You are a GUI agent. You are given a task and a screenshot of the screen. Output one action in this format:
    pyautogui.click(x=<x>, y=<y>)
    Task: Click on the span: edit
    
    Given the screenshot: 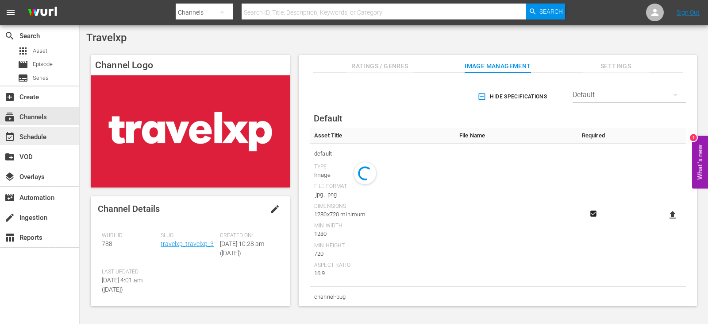 What is the action you would take?
    pyautogui.click(x=275, y=209)
    